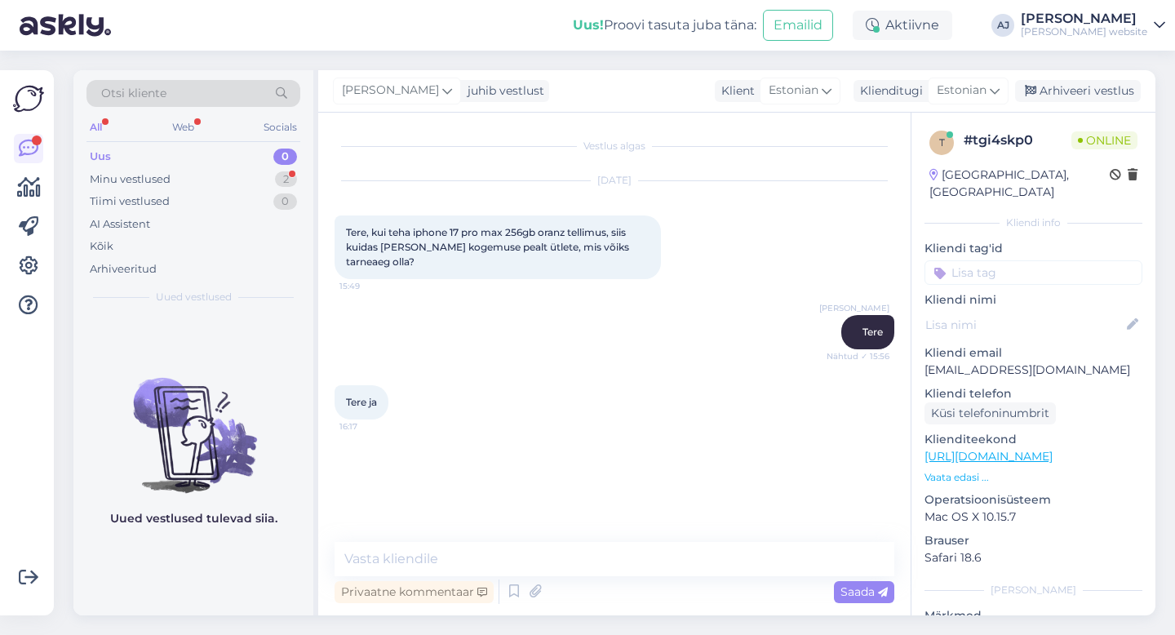 This screenshot has width=1175, height=635. What do you see at coordinates (193, 518) in the screenshot?
I see `p: Uued vestlused tulevad siia.` at bounding box center [193, 518].